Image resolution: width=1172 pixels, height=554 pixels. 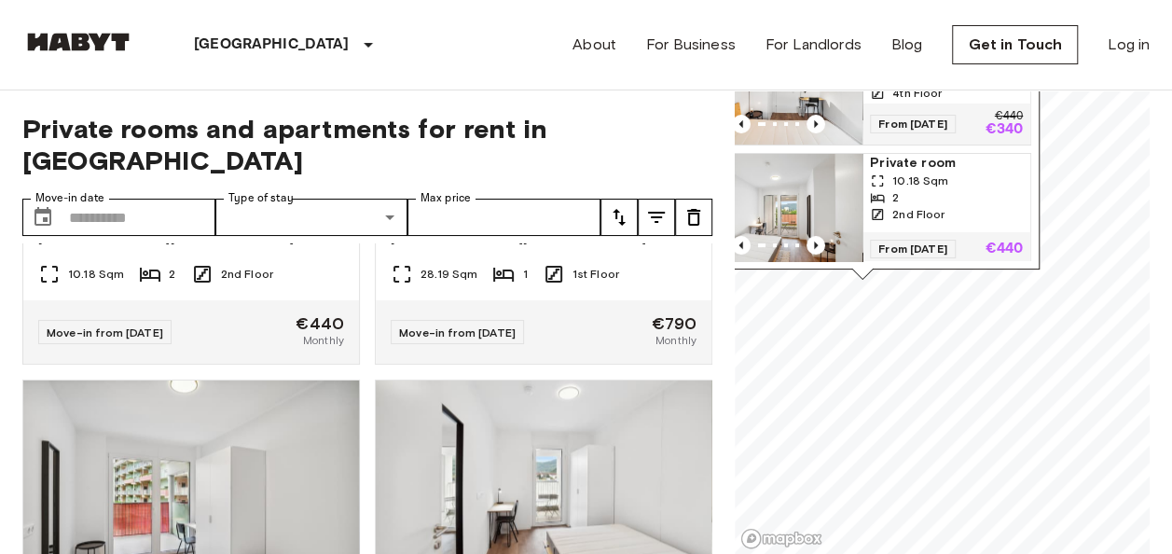 What do you see at coordinates (1014, 45) in the screenshot?
I see `a: Get in Touch` at bounding box center [1014, 45].